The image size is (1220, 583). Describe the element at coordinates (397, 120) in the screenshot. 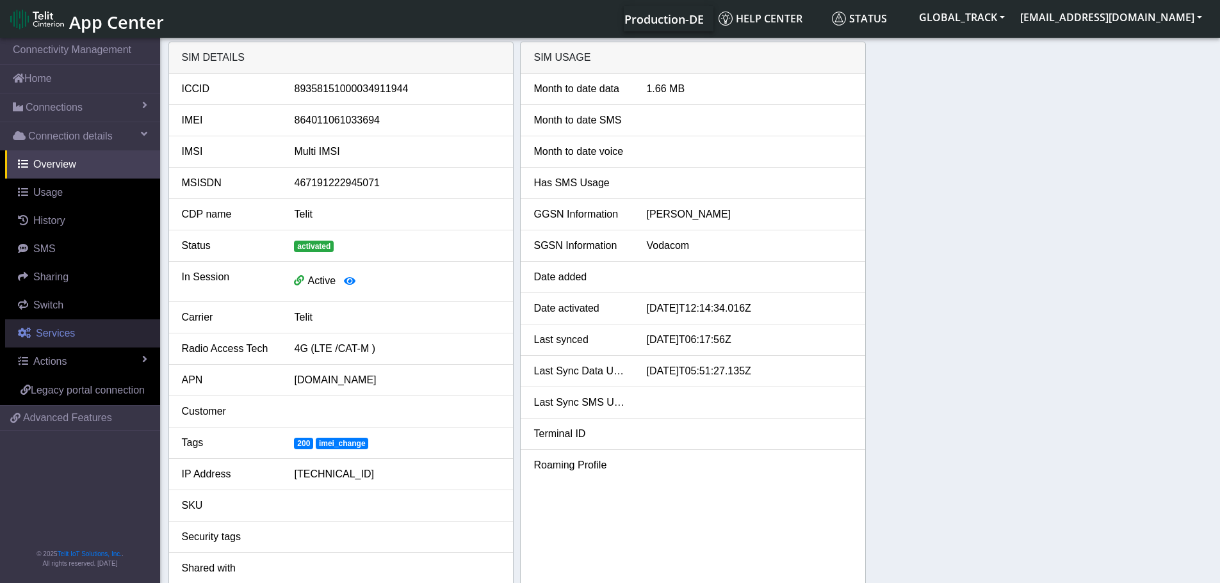

I see `div: 864011061033694` at that location.